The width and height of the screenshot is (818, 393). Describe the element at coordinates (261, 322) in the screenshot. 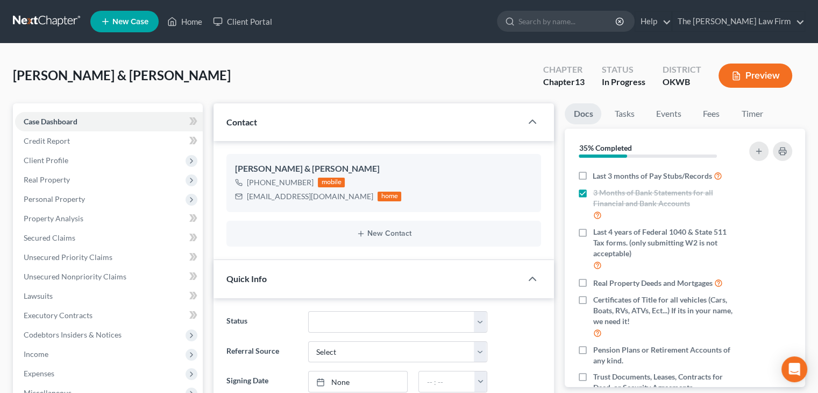

I see `label: Status` at that location.